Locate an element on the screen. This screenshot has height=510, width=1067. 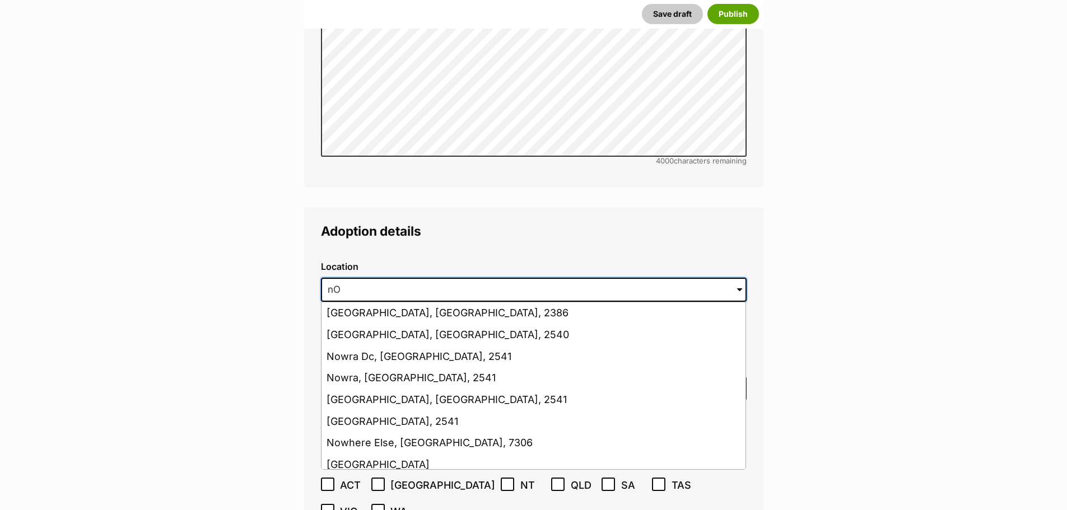
input: Enter suburb or postcode is located at coordinates (534, 290).